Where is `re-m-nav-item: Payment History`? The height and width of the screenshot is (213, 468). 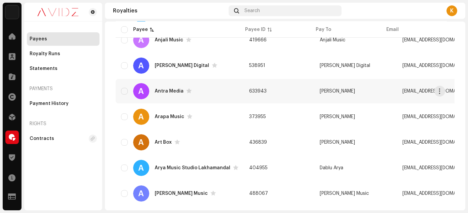 re-m-nav-item: Payment History is located at coordinates (63, 104).